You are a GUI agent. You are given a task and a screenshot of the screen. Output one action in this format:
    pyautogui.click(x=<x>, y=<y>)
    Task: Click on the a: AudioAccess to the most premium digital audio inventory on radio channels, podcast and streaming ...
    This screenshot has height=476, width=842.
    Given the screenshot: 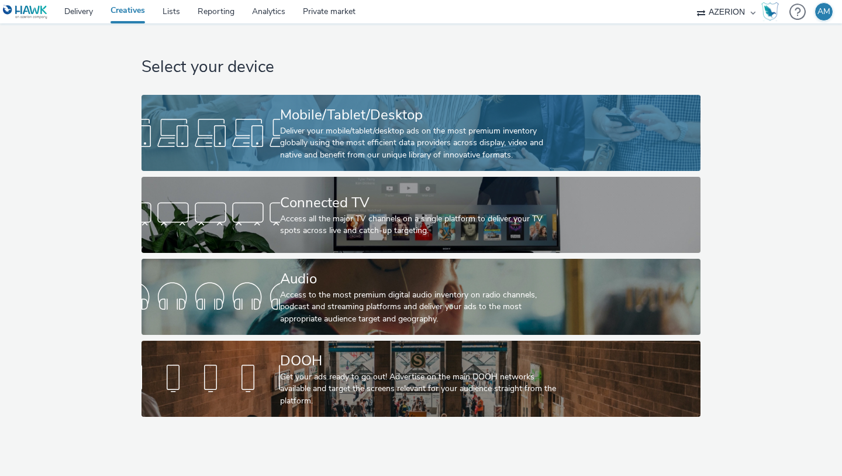 What is the action you would take?
    pyautogui.click(x=421, y=297)
    